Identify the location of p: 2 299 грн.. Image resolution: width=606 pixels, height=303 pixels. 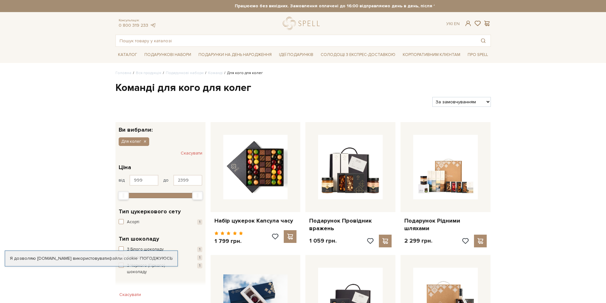
(418, 241).